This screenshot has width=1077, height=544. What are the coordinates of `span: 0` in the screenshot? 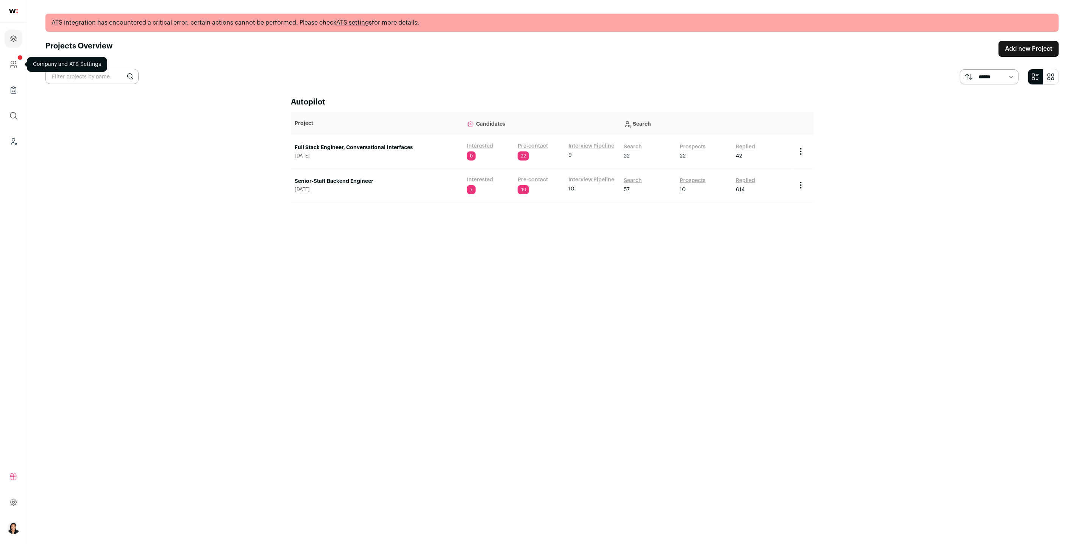 It's located at (471, 156).